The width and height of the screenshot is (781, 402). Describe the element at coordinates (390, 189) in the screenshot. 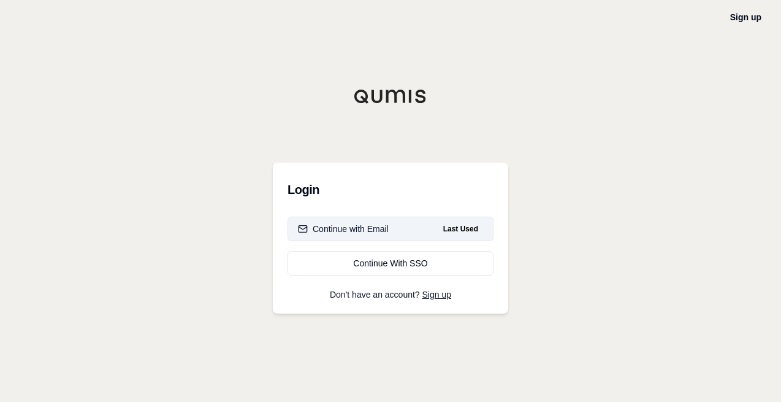

I see `h3: Login` at that location.